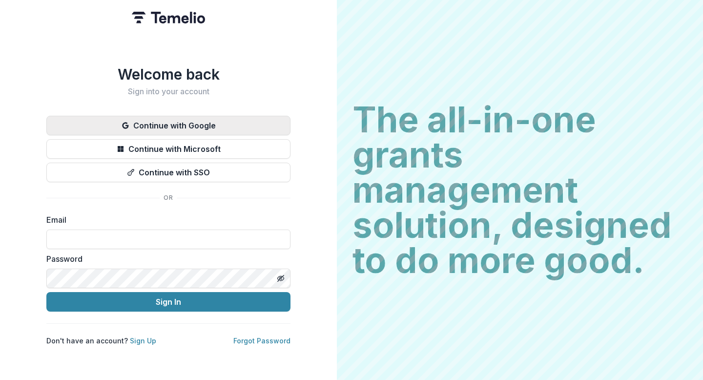  What do you see at coordinates (143, 340) in the screenshot?
I see `a: Sign Up` at bounding box center [143, 340].